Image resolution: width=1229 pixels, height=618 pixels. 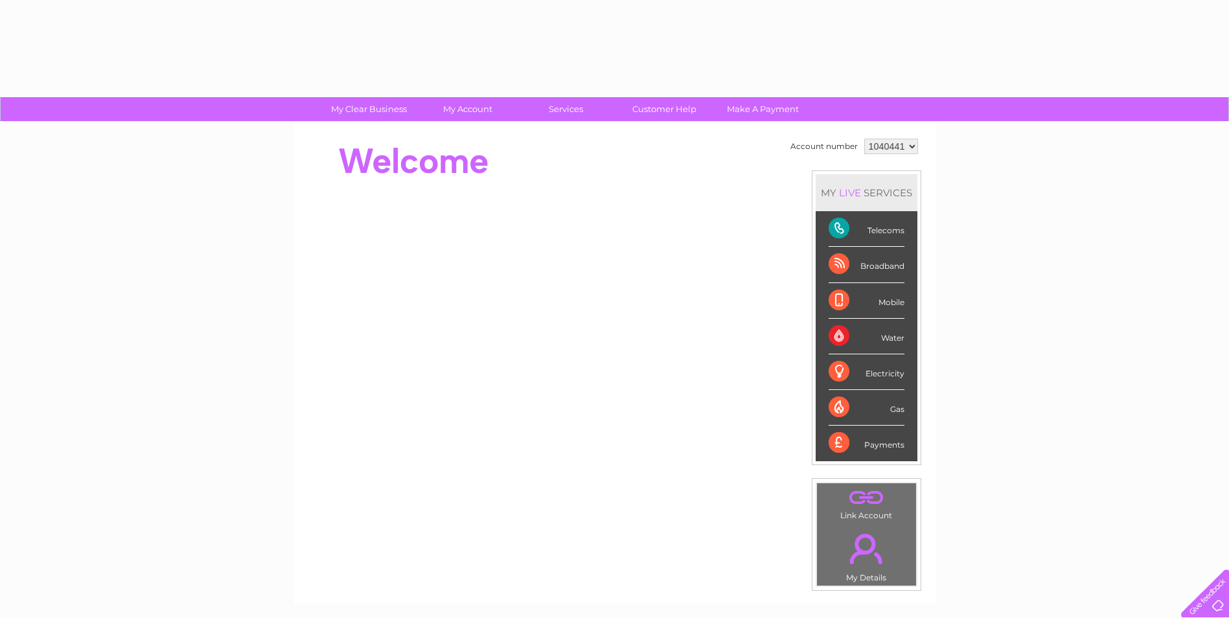 What do you see at coordinates (467, 109) in the screenshot?
I see `a: My Account` at bounding box center [467, 109].